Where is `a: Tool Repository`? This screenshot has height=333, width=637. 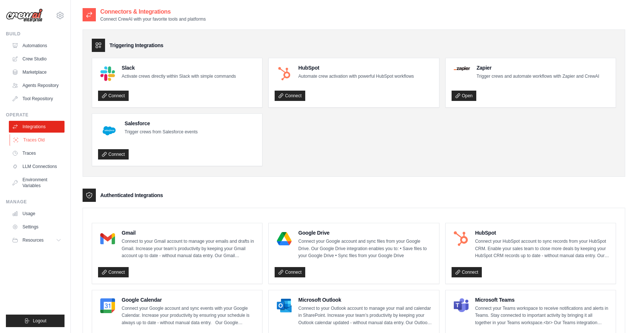
a: Tool Repository is located at coordinates (36, 99).